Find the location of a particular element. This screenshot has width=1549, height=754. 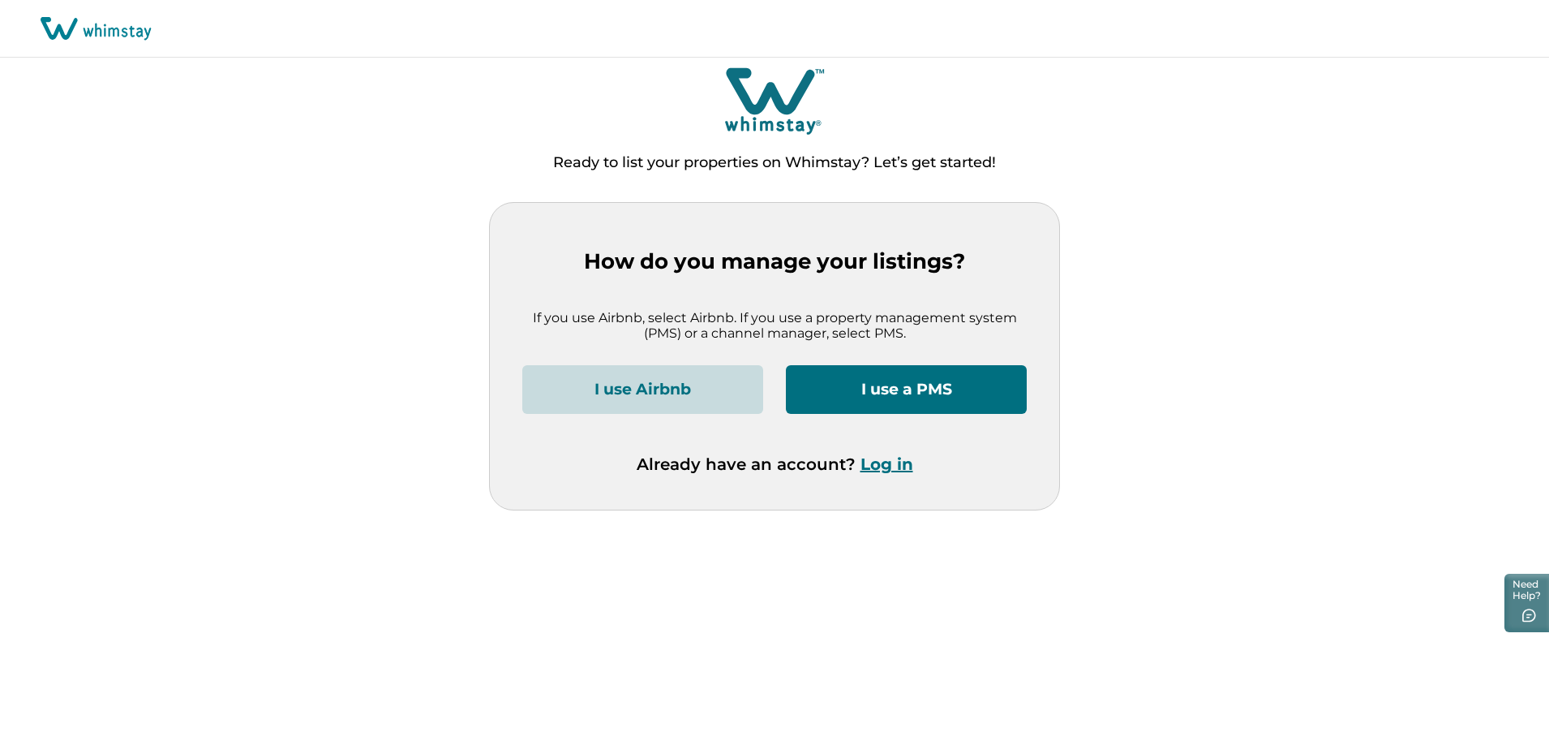

p: If you use Airbnb, select Airbnb. If you use a property management system (PMS) or a channel mana... is located at coordinates (775, 325).